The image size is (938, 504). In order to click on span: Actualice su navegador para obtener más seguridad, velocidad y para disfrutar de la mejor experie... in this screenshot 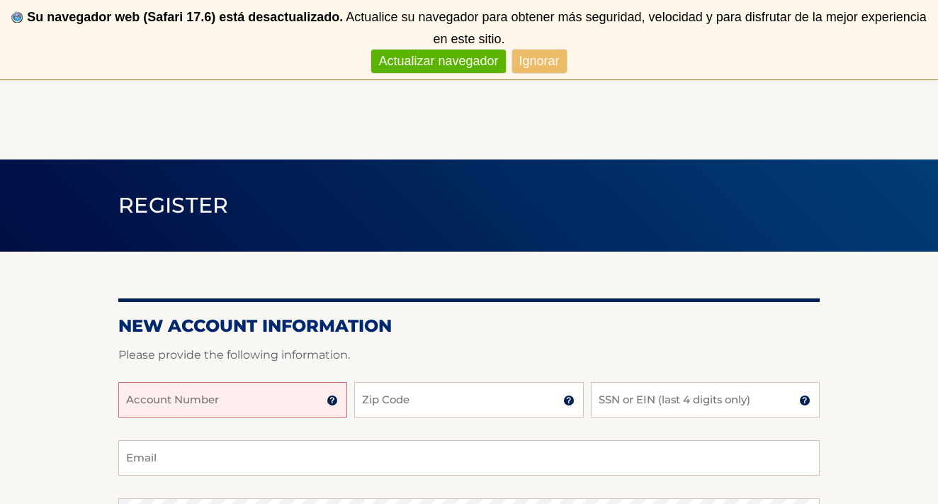, I will do `click(636, 28)`.